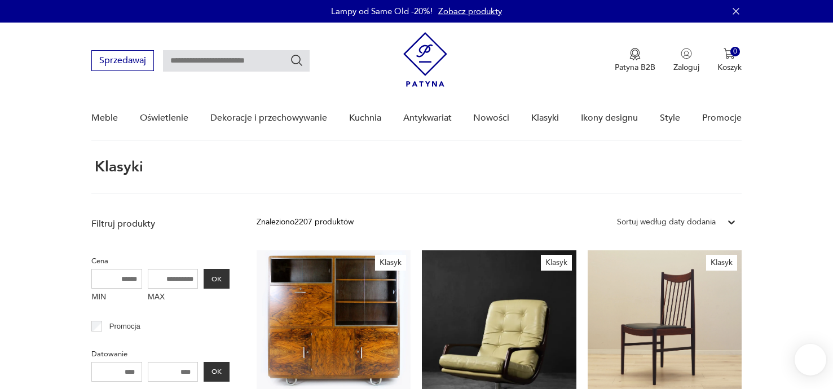 This screenshot has height=389, width=833. I want to click on img: Ikonka użytkownika, so click(686, 54).